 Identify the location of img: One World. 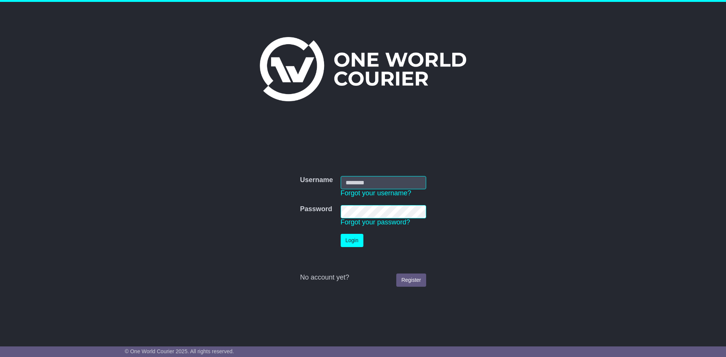
(363, 69).